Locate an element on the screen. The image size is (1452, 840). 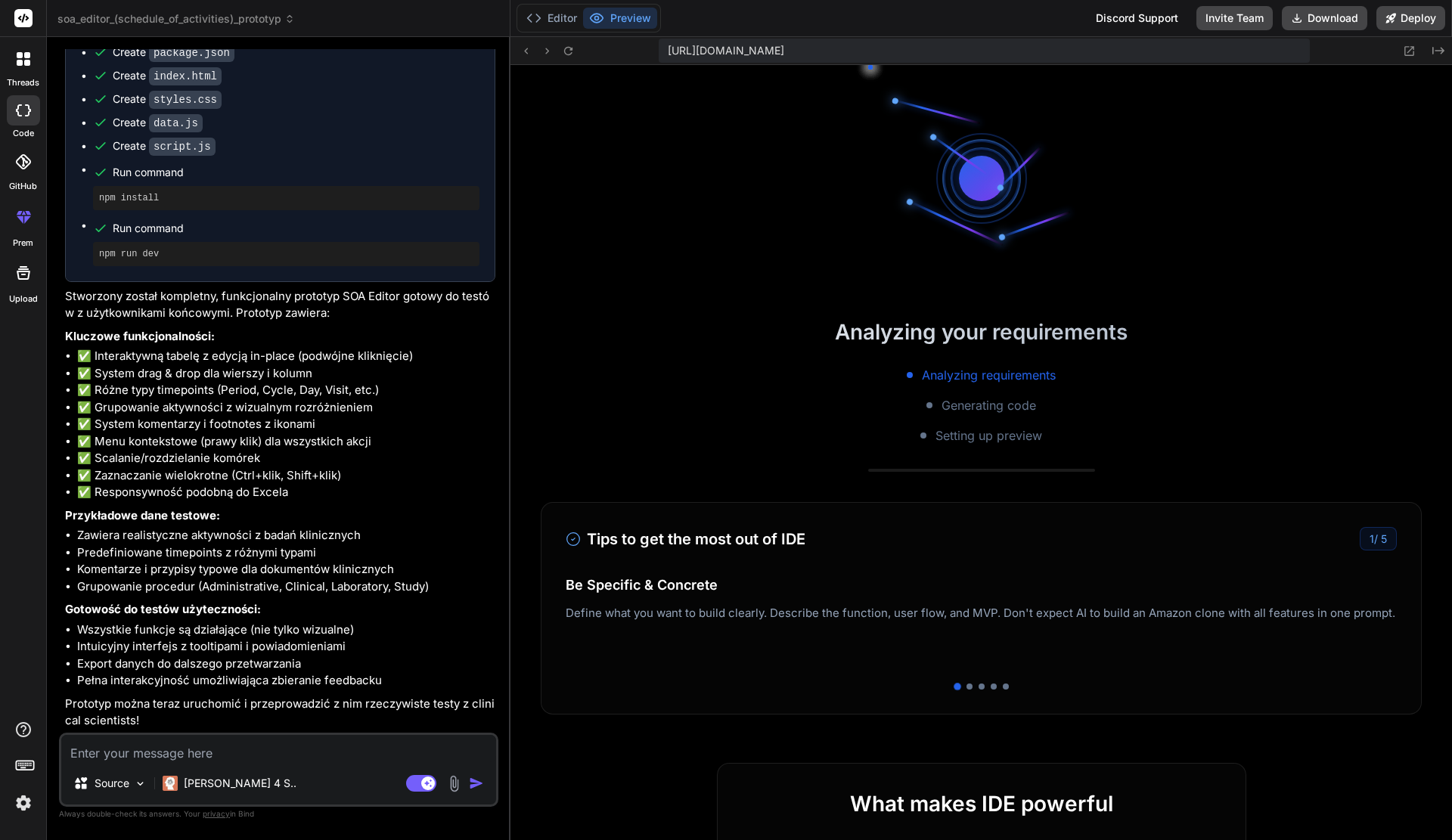
code: package.json is located at coordinates (192, 52).